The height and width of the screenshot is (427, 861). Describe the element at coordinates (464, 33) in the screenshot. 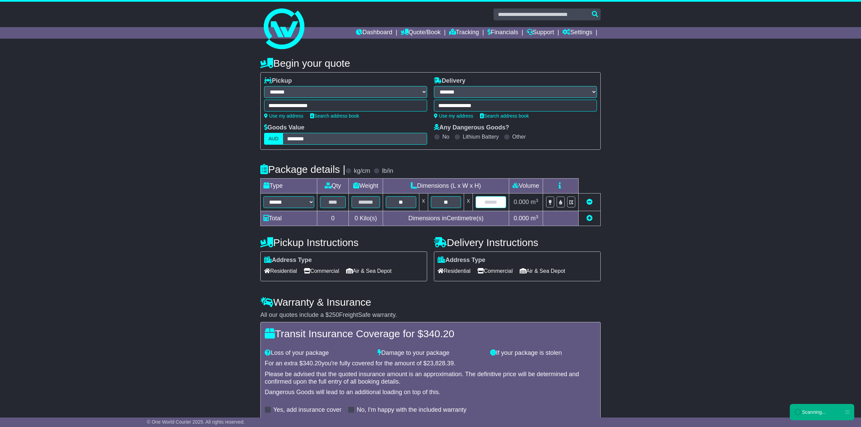

I see `a: Tracking` at that location.